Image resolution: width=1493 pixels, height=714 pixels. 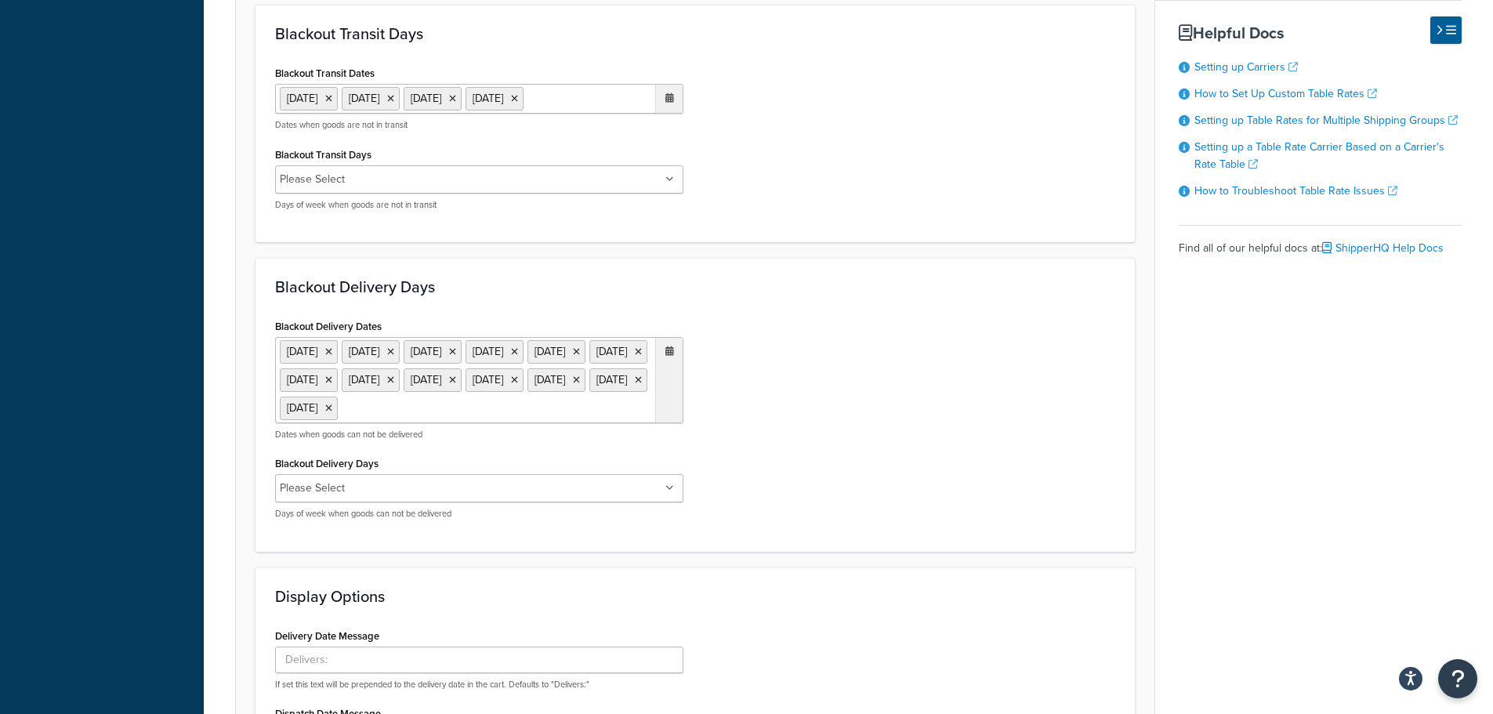 What do you see at coordinates (328, 326) in the screenshot?
I see `label: Blackout Delivery Dates` at bounding box center [328, 326].